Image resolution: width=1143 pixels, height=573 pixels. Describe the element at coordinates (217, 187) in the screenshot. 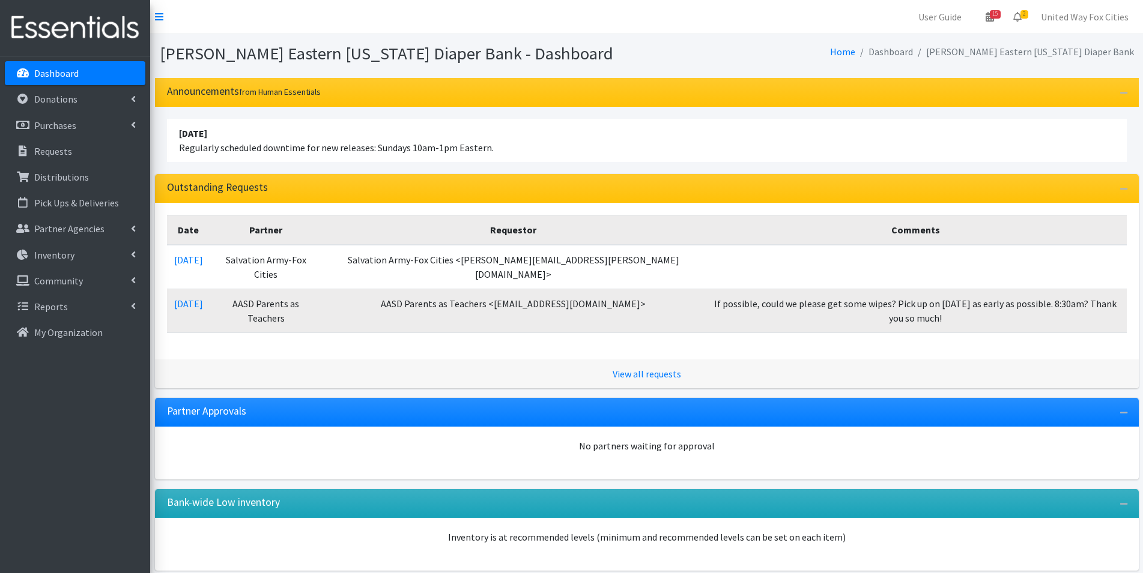

I see `h3: Outstanding Requests` at that location.